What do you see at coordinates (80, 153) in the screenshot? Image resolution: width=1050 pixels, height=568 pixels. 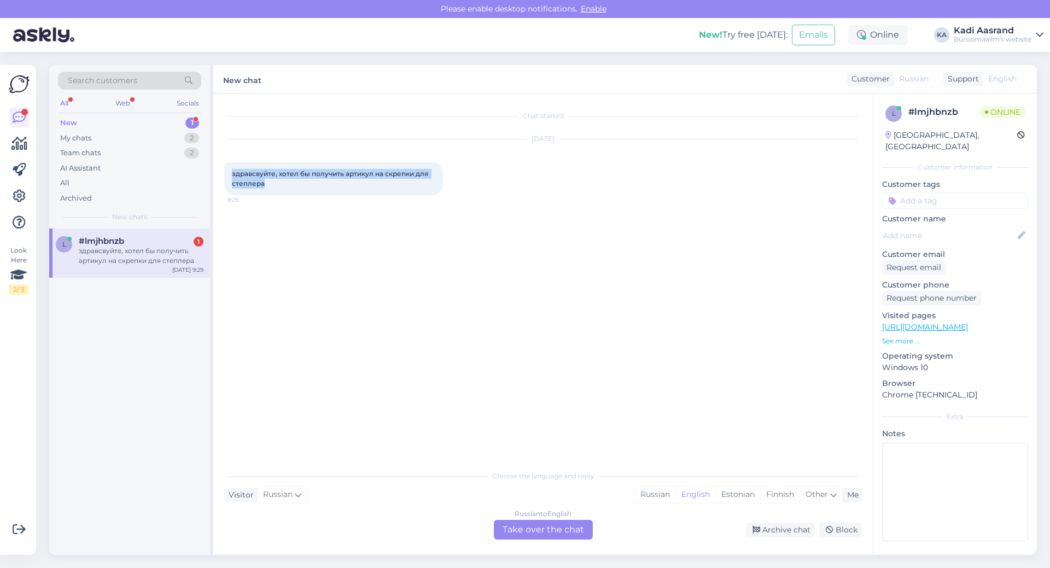 I see `div: Team chats` at bounding box center [80, 153].